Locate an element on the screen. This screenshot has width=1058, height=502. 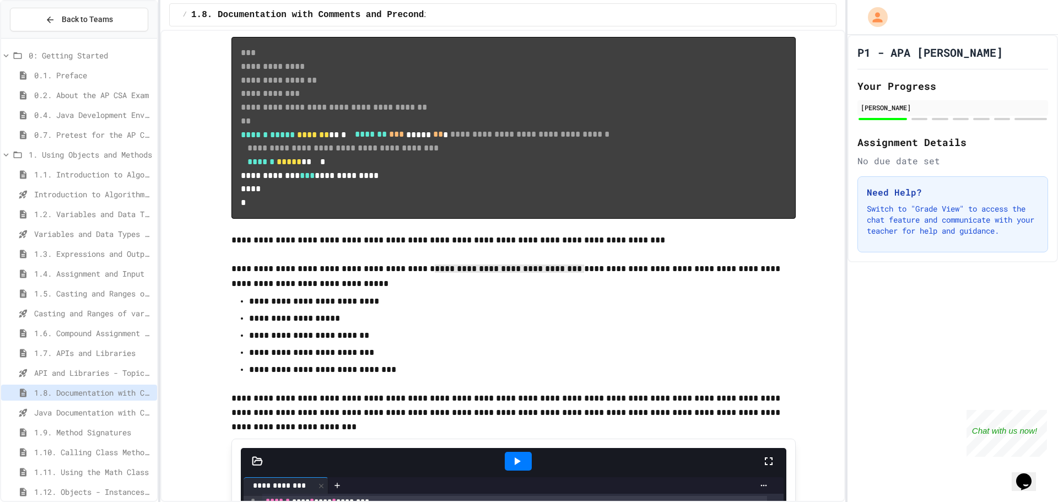
span: 1.4. Assignment and Input is located at coordinates (93, 273).